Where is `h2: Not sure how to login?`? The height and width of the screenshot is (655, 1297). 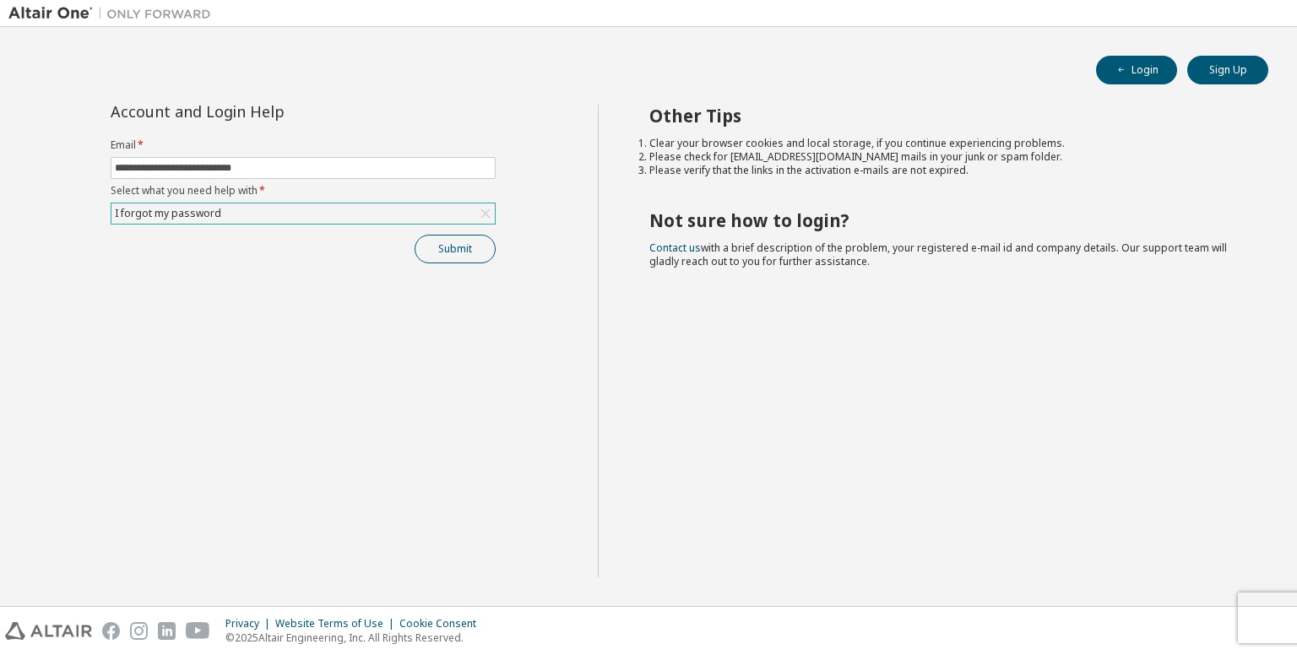
h2: Not sure how to login? is located at coordinates (944, 220).